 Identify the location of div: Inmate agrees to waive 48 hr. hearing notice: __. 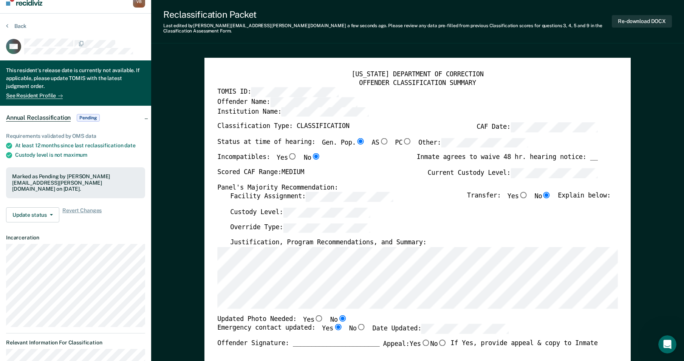
(507, 161).